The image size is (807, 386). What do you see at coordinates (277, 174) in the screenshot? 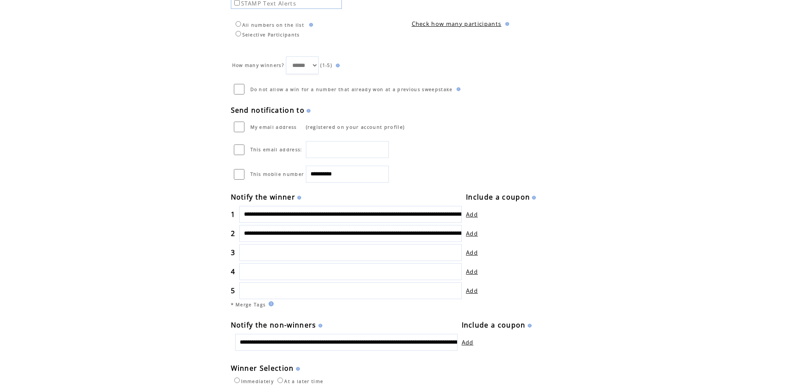
I see `span: This mobile number` at bounding box center [277, 174].